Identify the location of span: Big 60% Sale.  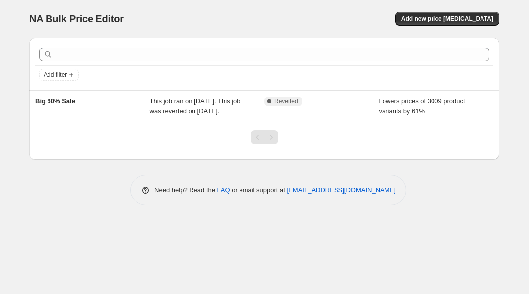
(55, 101).